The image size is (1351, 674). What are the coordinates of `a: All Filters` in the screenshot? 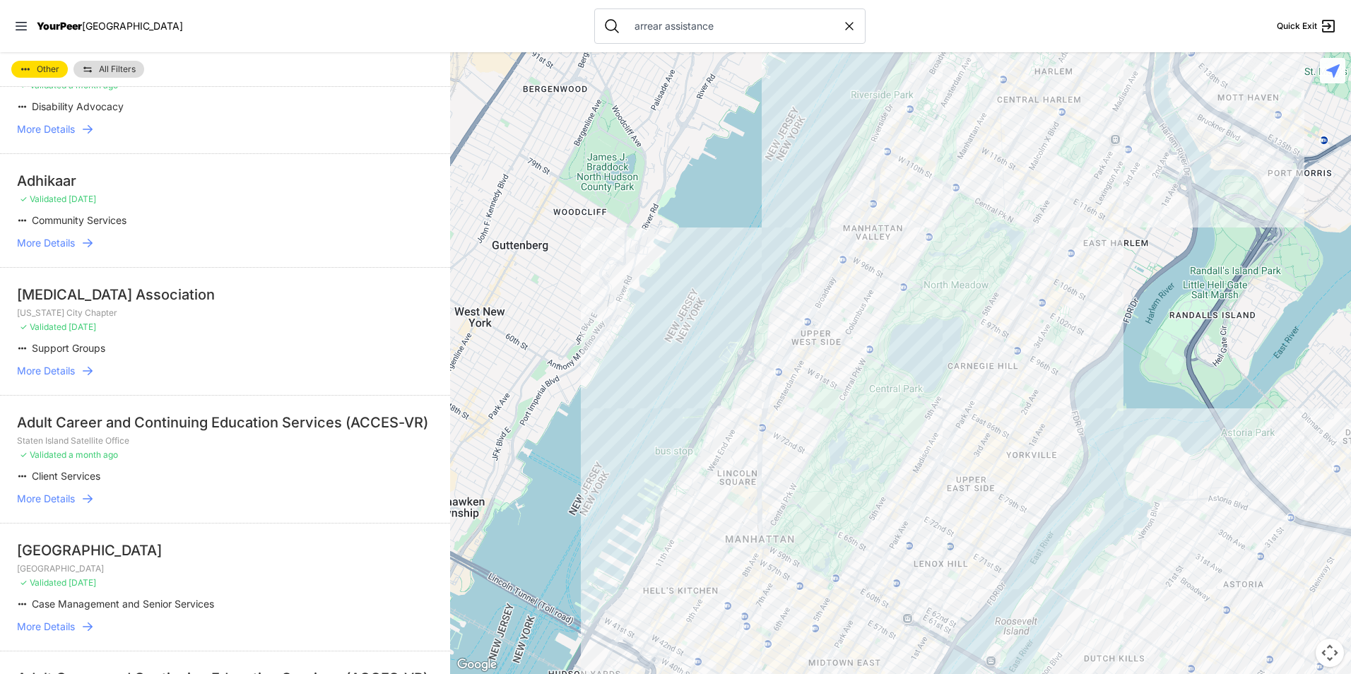 It's located at (109, 69).